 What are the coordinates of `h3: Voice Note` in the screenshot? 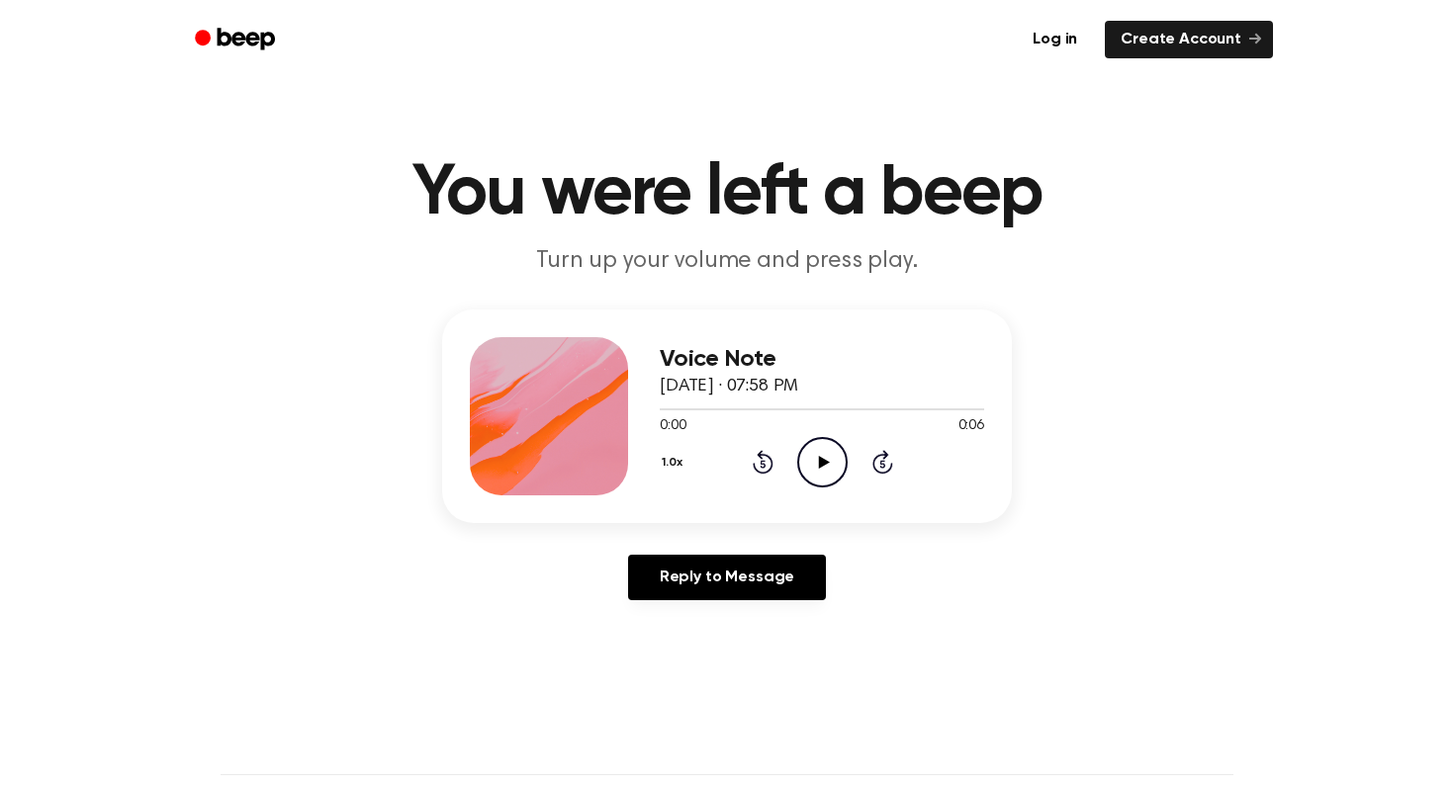 It's located at (822, 359).